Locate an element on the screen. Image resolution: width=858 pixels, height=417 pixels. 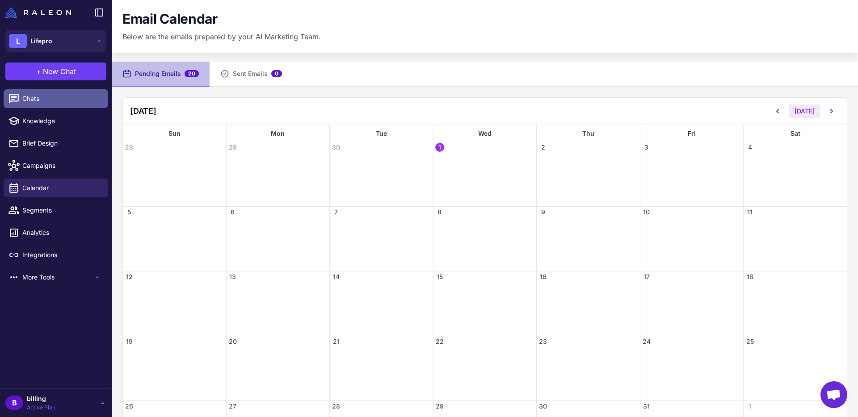
div: Tue is located at coordinates (381, 134).